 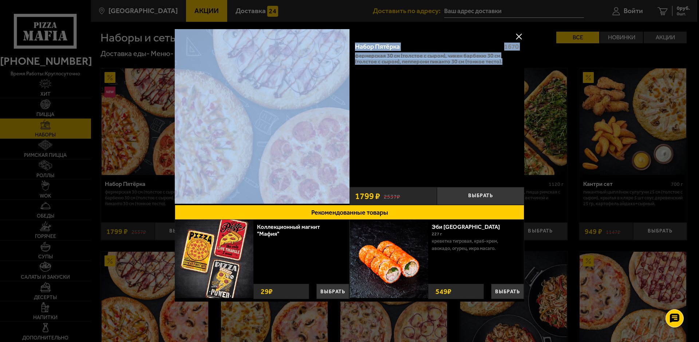 I want to click on span: 227 г, so click(x=437, y=234).